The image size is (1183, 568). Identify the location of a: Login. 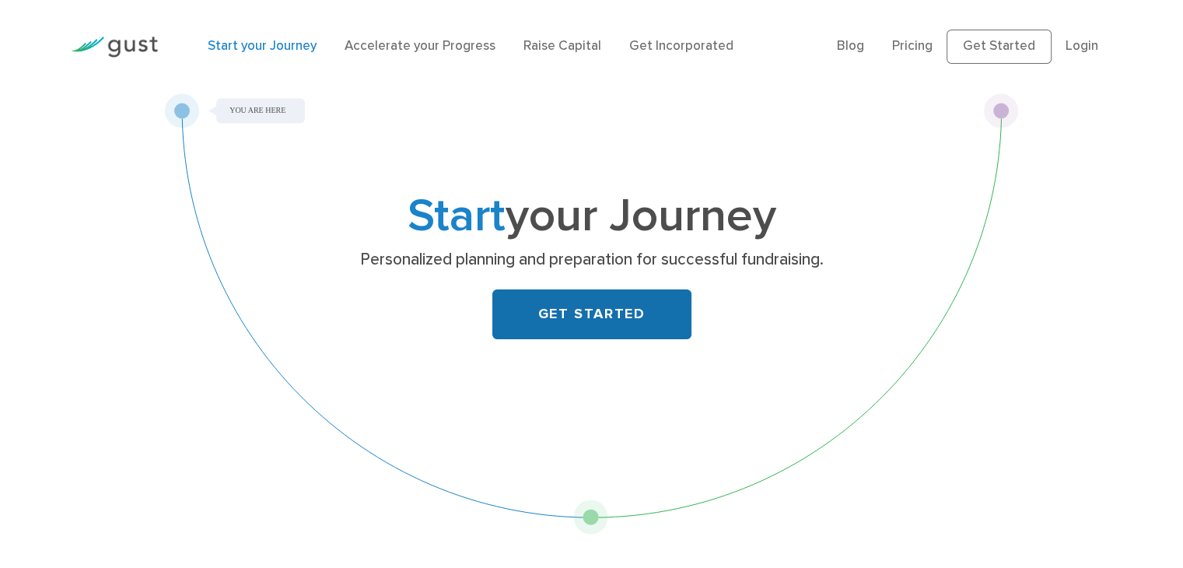
(1082, 46).